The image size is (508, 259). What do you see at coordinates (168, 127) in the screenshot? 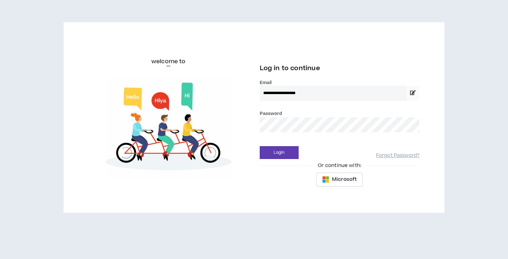
I see `img: Welcome to Wripple` at bounding box center [168, 127].